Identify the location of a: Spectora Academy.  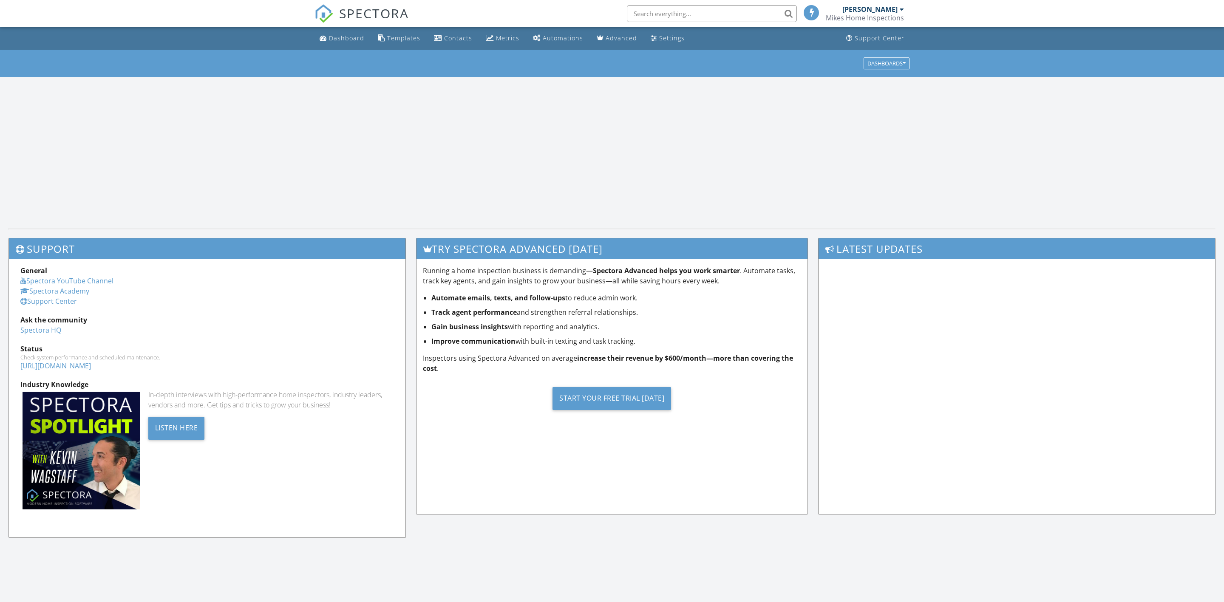
(55, 291).